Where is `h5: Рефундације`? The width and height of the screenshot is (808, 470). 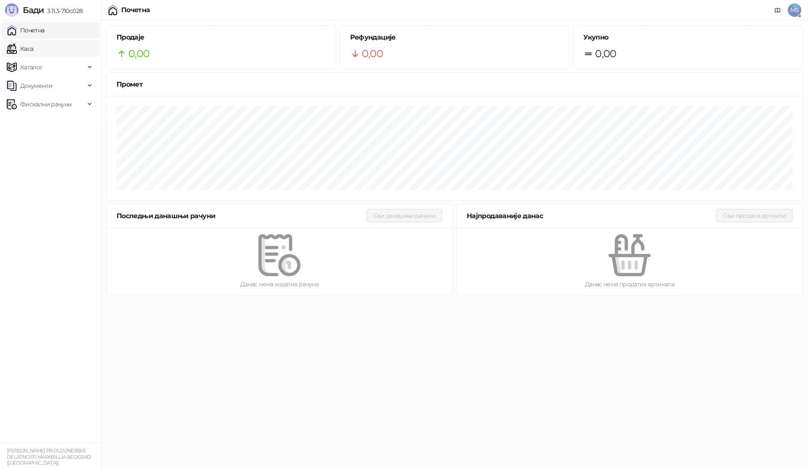
h5: Рефундације is located at coordinates (454, 37).